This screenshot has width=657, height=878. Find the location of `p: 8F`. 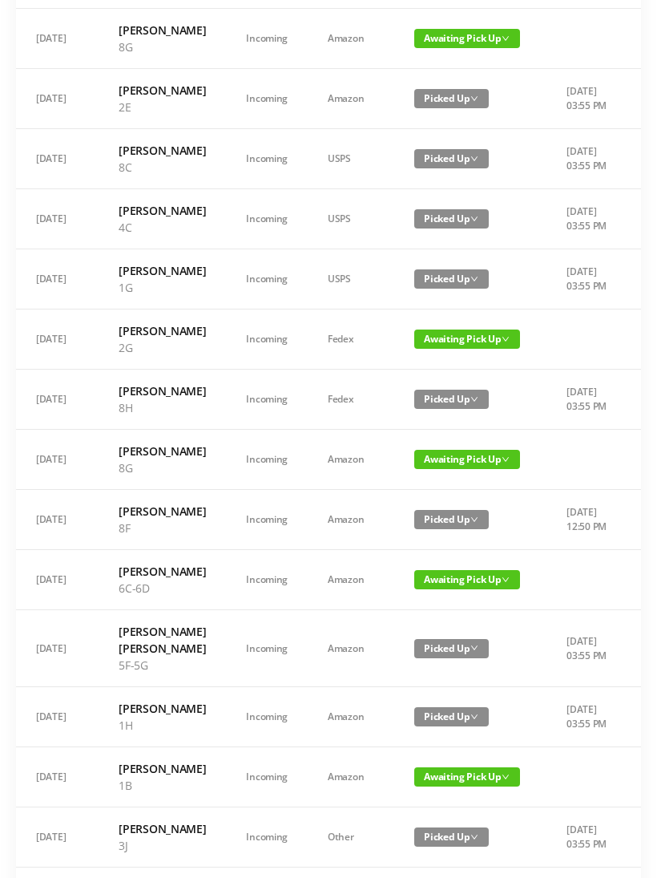

p: 8F is located at coordinates (162, 528).